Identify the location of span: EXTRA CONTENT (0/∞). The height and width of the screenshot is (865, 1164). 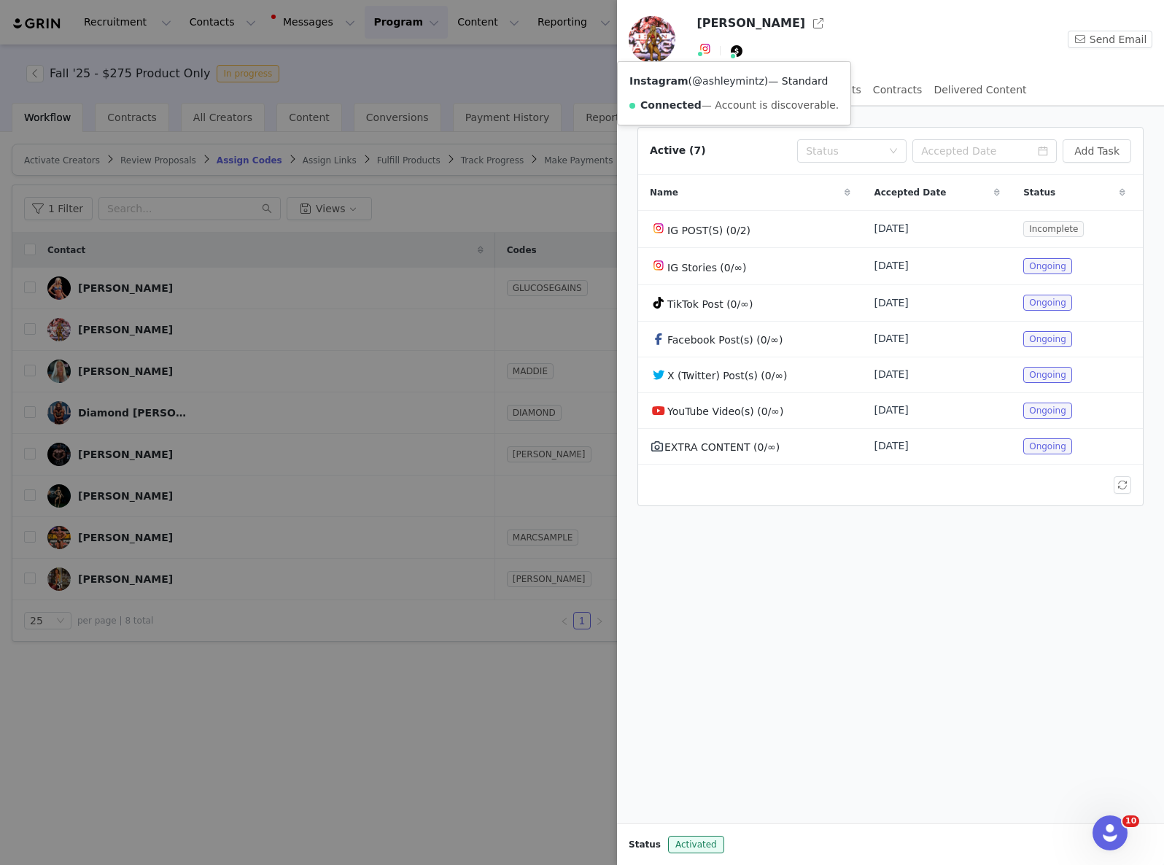
(722, 447).